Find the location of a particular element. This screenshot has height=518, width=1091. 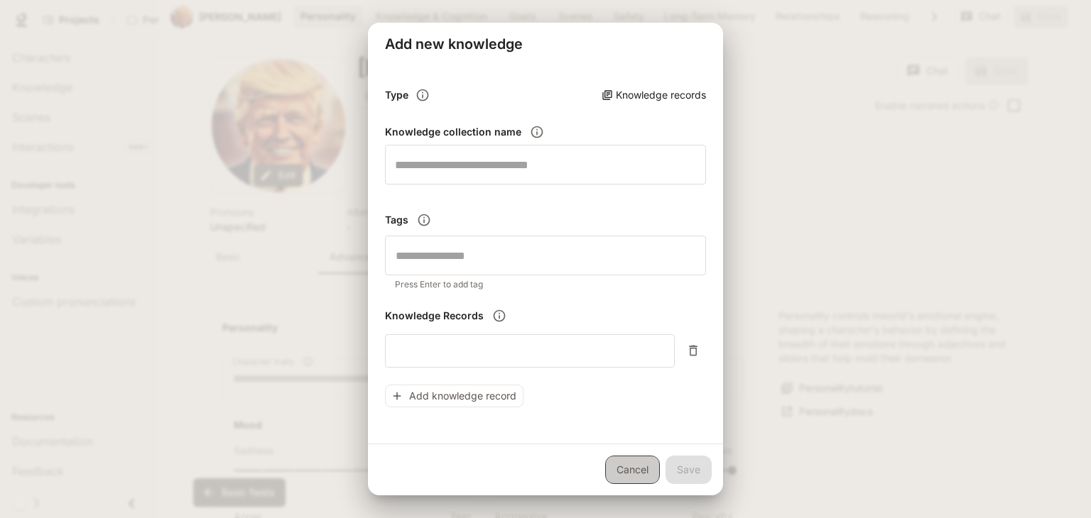

h2: Add new knowledge is located at coordinates (545, 44).